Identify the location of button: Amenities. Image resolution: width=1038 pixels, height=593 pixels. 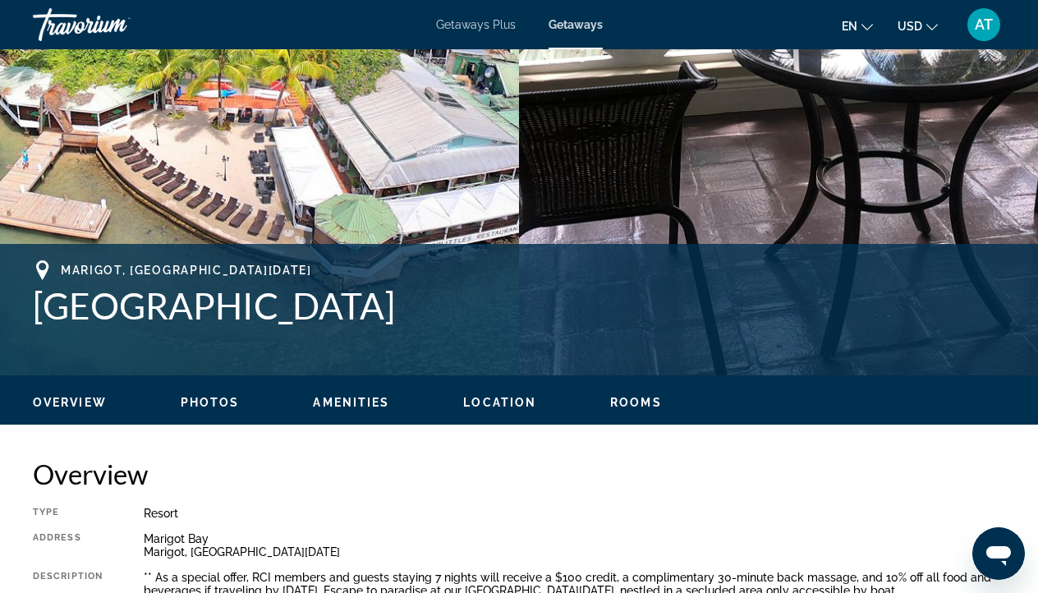
(351, 402).